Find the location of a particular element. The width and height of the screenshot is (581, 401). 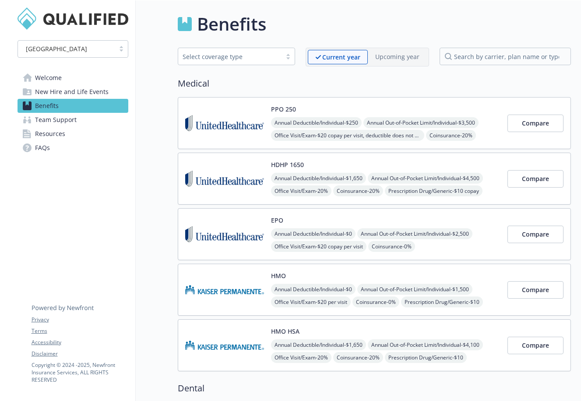

span: Benefits is located at coordinates (47, 106).